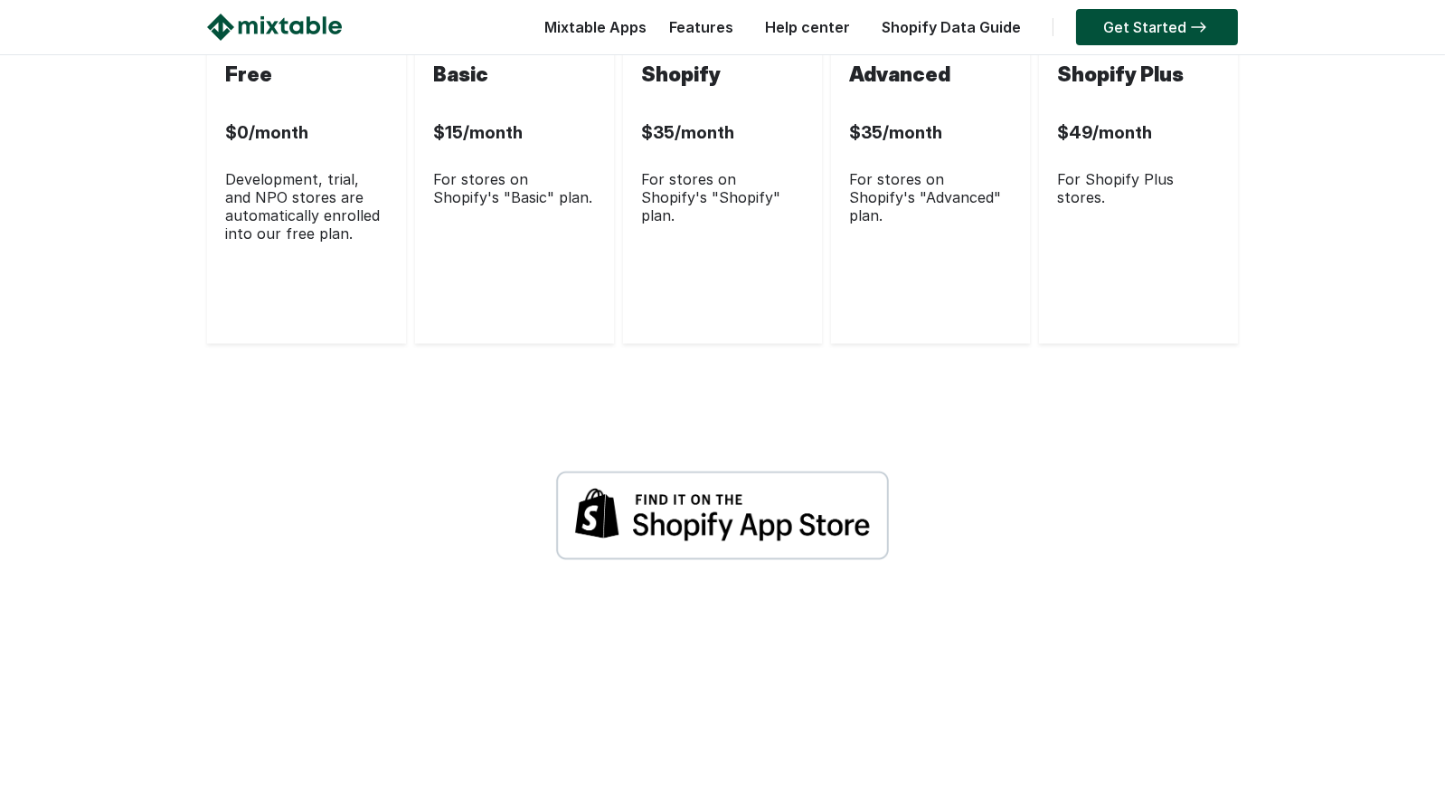 The height and width of the screenshot is (800, 1445). I want to click on img: shopify-app-store-badge-white.png, so click(723, 516).